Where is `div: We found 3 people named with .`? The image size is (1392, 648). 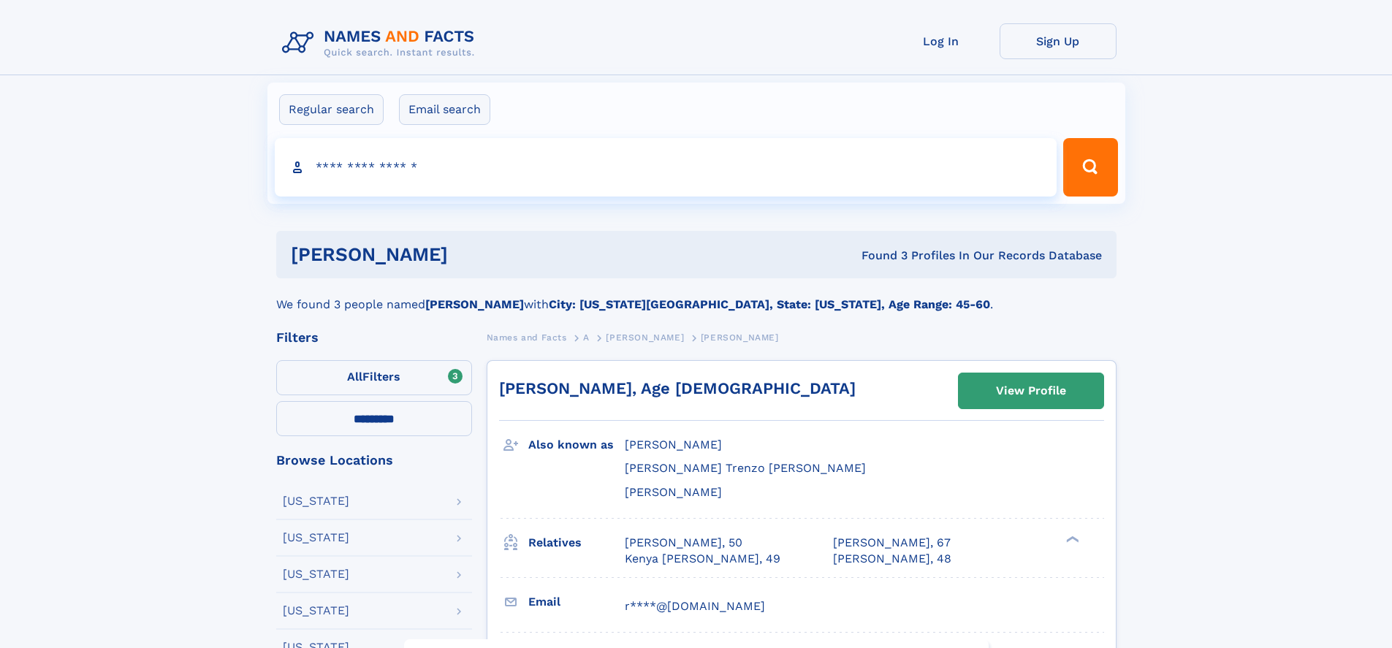
div: We found 3 people named with . is located at coordinates (697, 296).